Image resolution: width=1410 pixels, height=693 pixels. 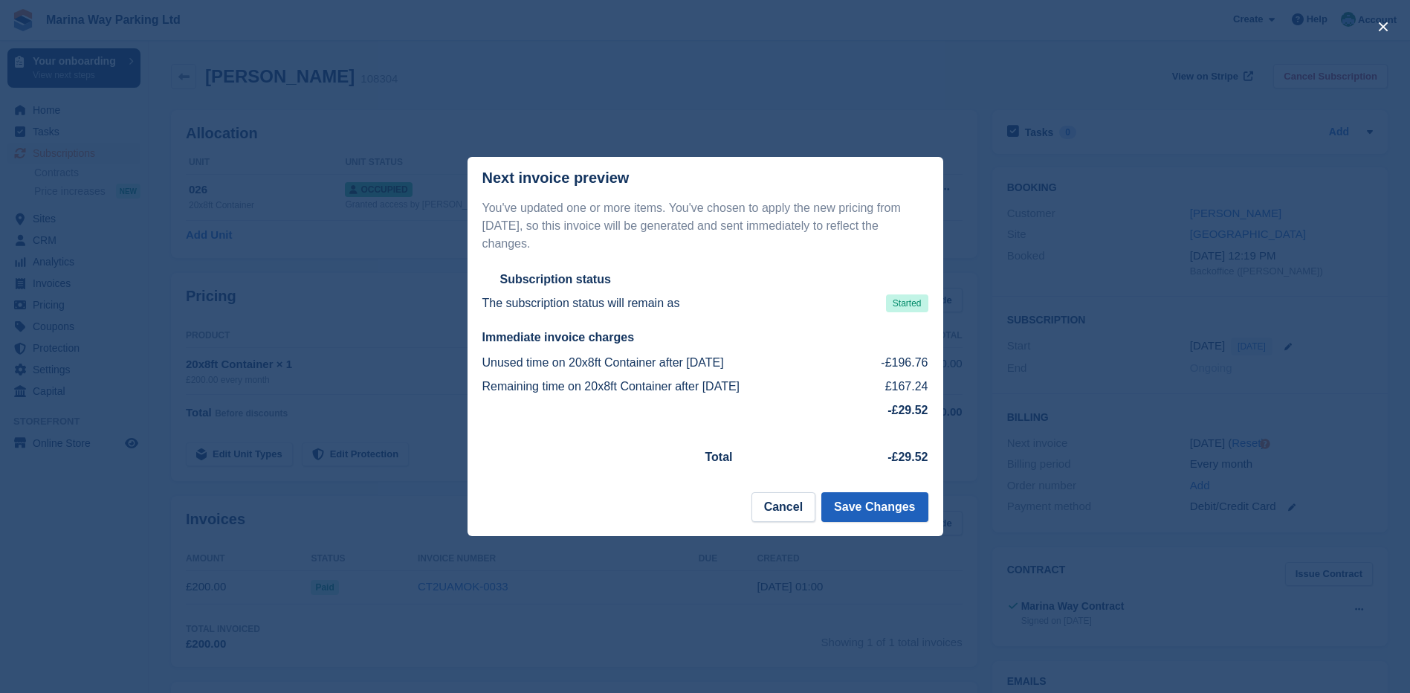 What do you see at coordinates (1383, 27) in the screenshot?
I see `button: close` at bounding box center [1383, 27].